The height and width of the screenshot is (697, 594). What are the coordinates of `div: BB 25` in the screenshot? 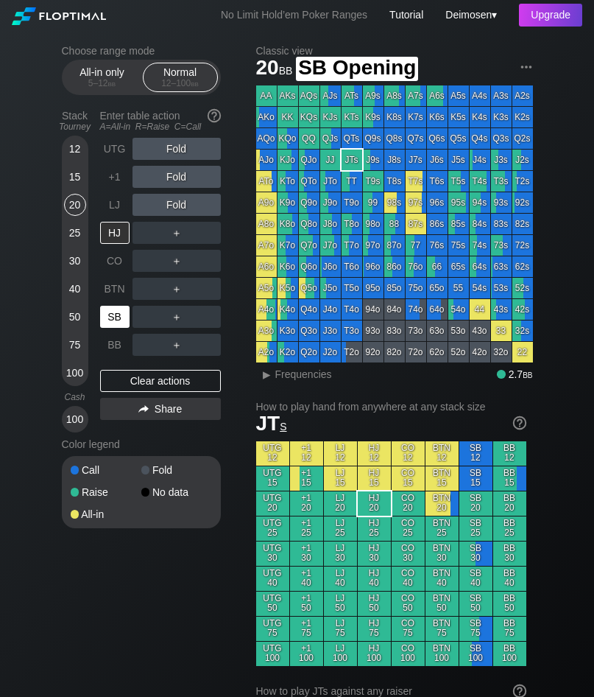 It's located at (510, 528).